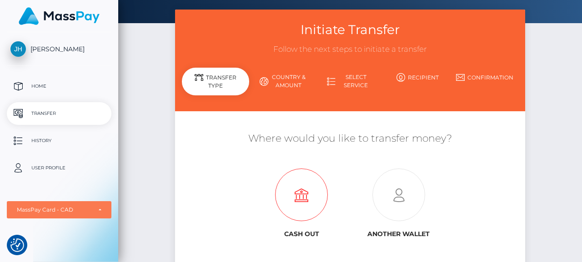  Describe the element at coordinates (283, 81) in the screenshot. I see `a: Country & Amount` at that location.